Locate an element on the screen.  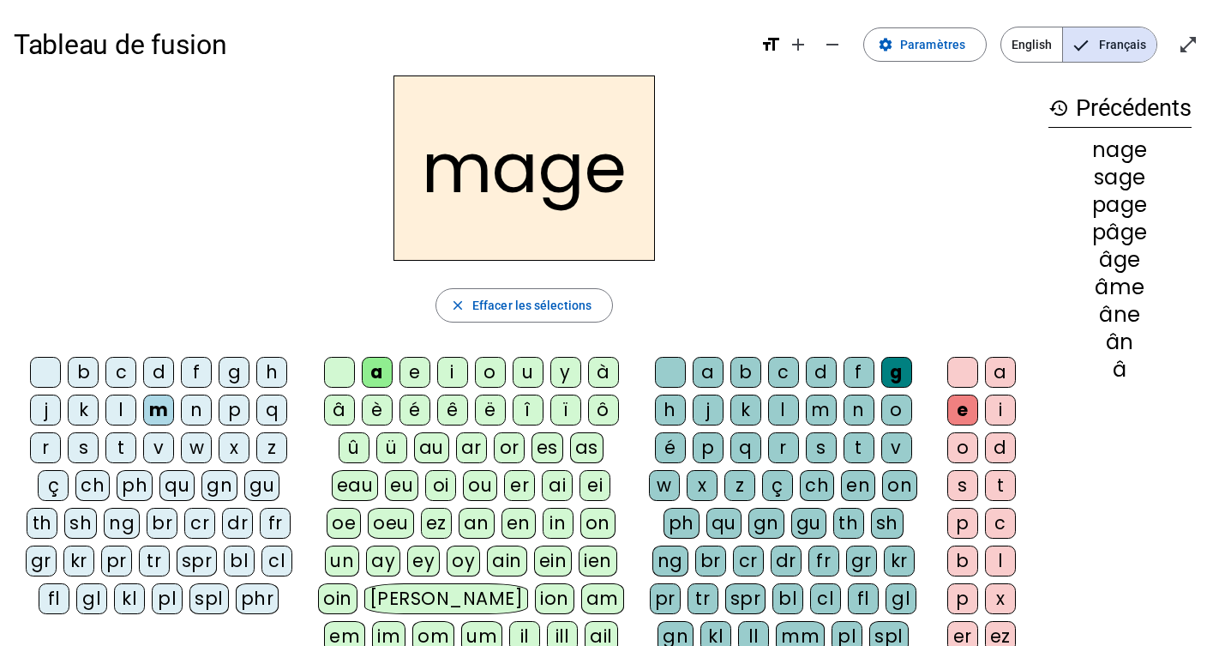
div: kr is located at coordinates (899, 561).